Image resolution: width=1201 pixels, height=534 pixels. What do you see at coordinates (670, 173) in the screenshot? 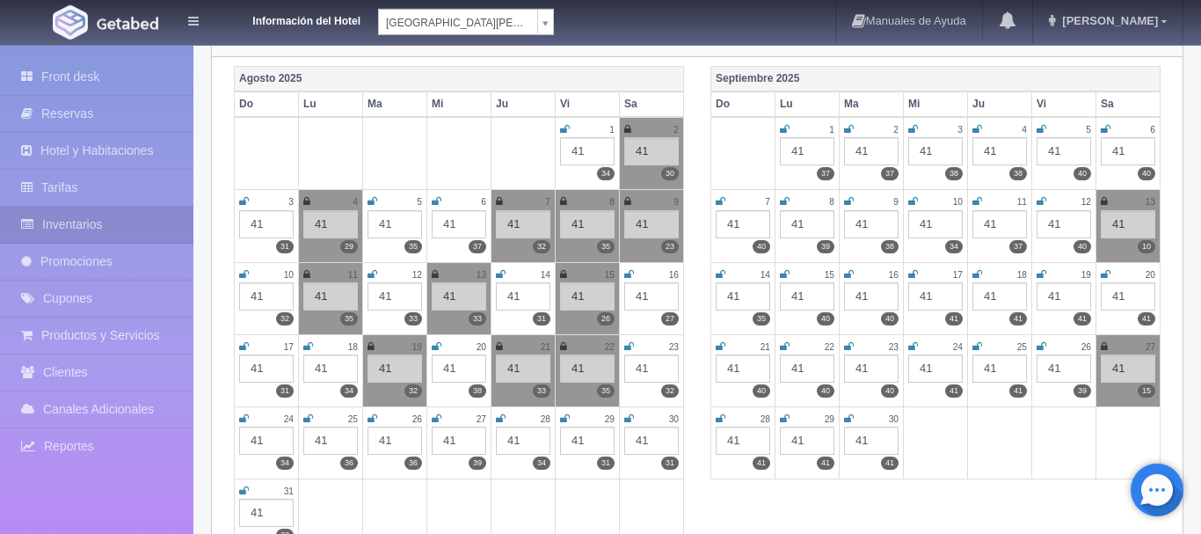
I see `label: 30` at bounding box center [670, 173].